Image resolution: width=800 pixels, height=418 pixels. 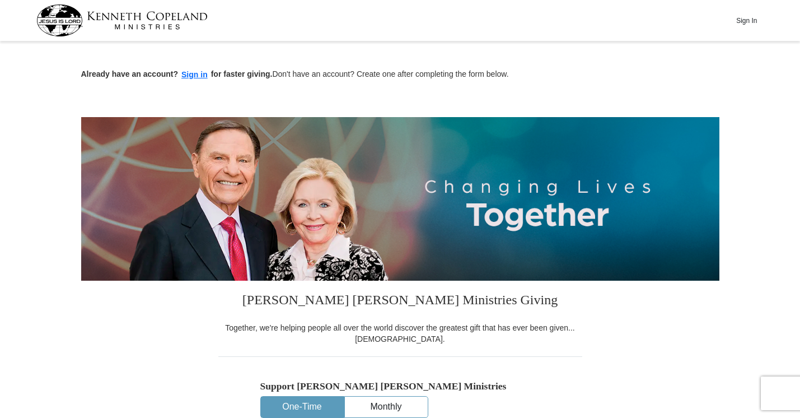 I want to click on button: One-Time, so click(x=302, y=406).